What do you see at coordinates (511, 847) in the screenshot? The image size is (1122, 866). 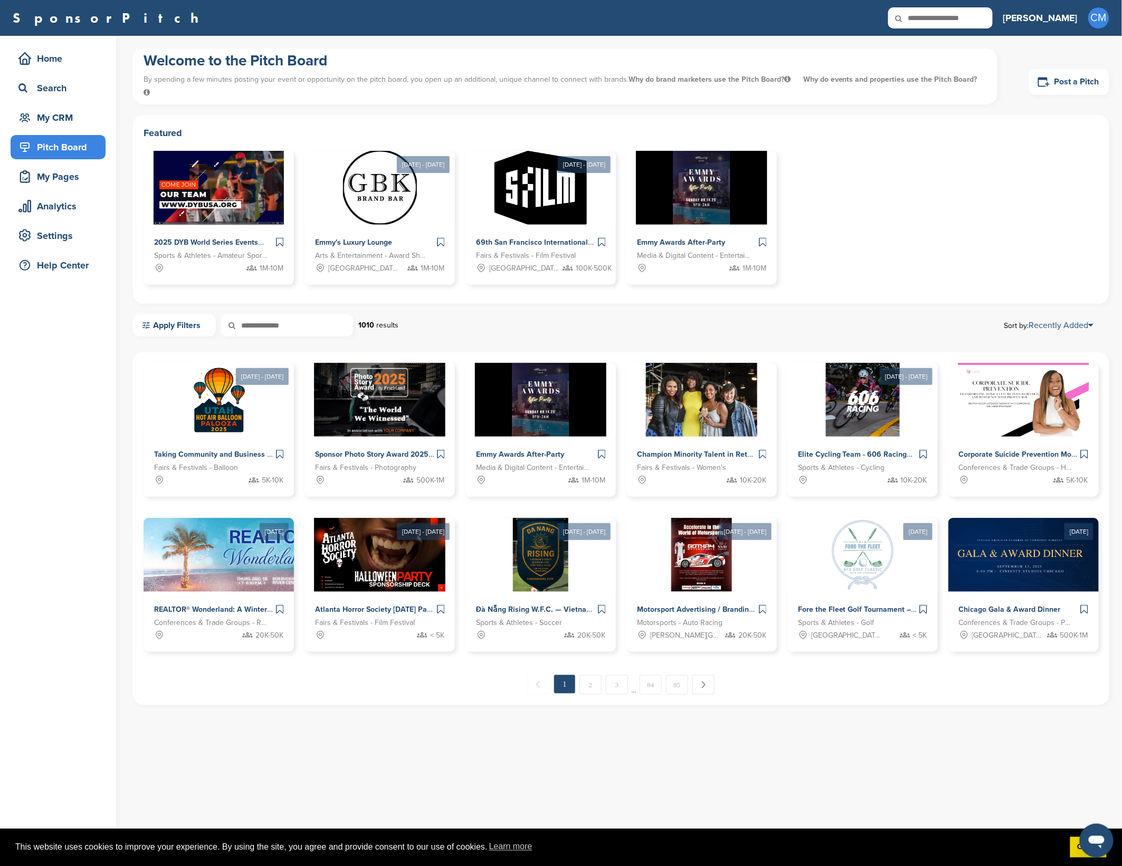 I see `a: learn more about cookies` at bounding box center [511, 847].